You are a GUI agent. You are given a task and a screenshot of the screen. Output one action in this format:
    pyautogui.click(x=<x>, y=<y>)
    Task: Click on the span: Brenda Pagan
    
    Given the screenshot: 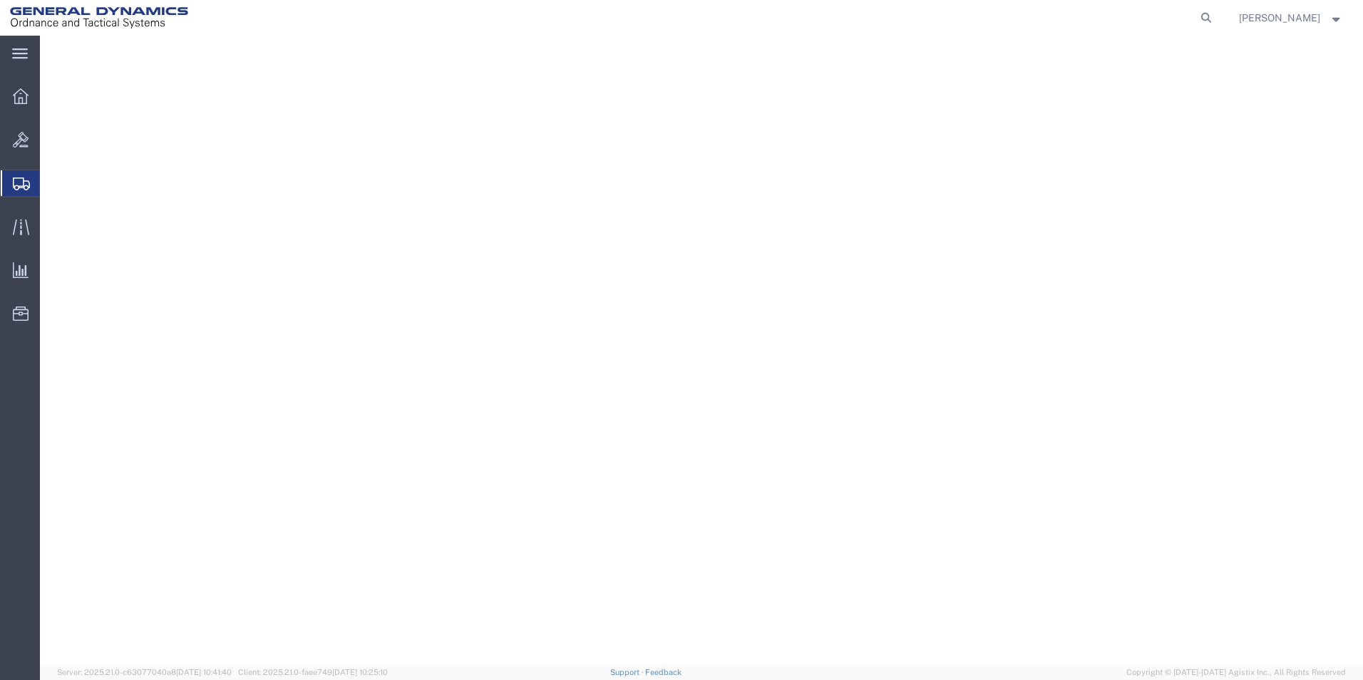 What is the action you would take?
    pyautogui.click(x=1280, y=18)
    